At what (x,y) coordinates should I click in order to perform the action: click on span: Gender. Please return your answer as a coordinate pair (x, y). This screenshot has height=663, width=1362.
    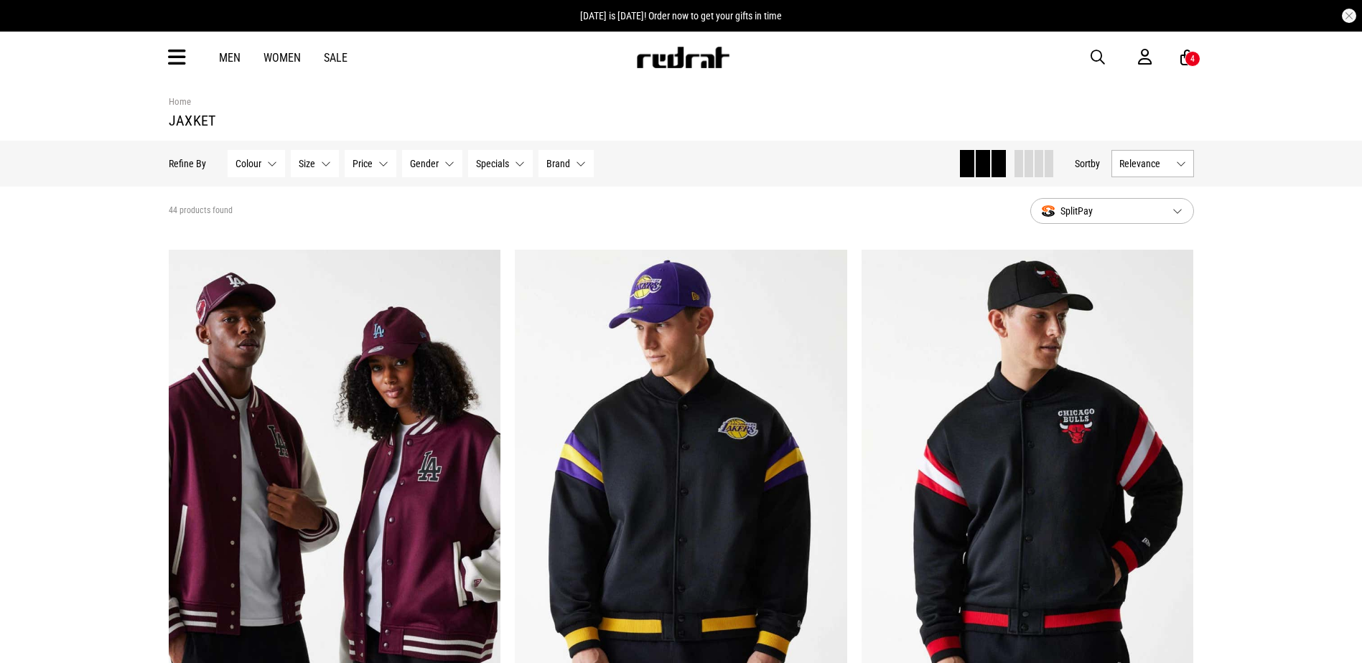
    Looking at the image, I should click on (424, 164).